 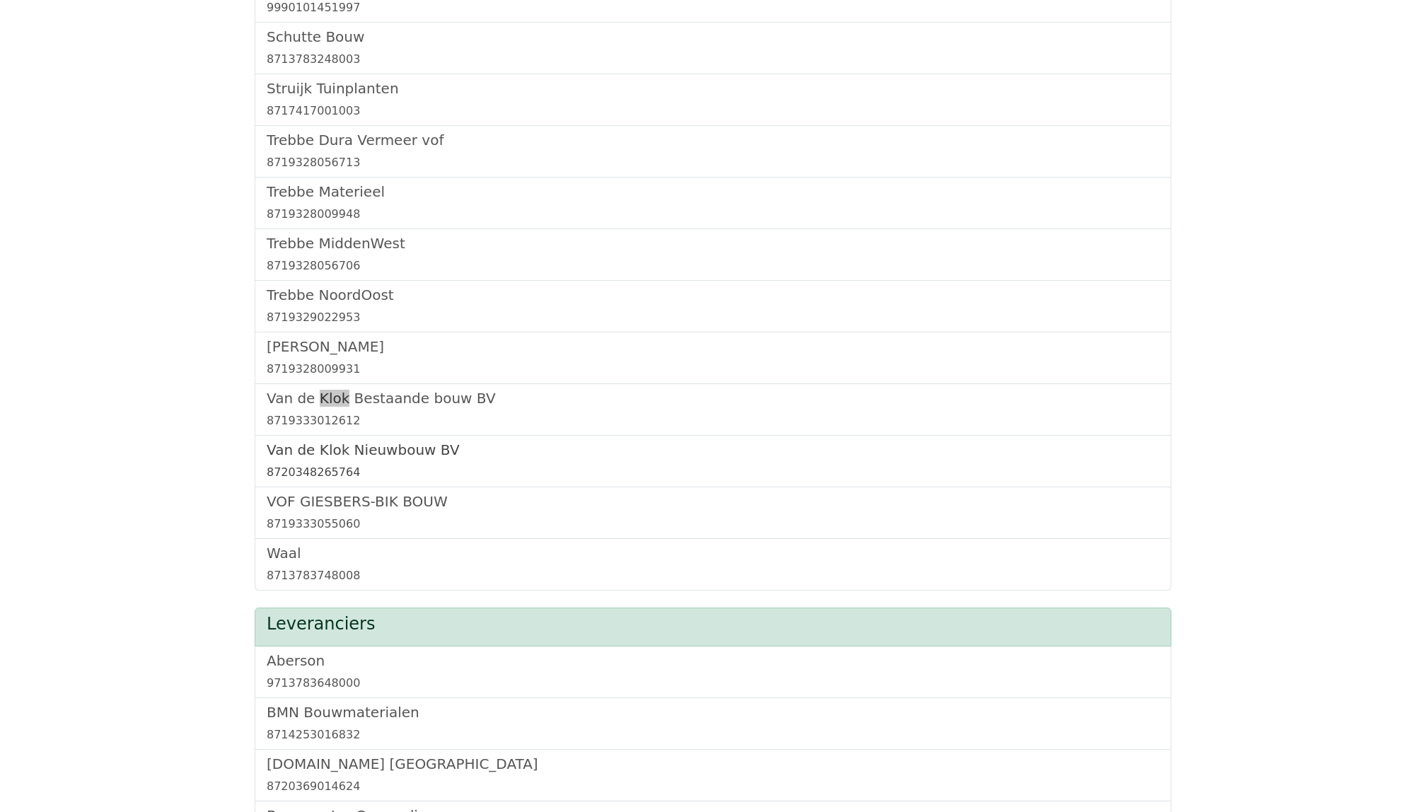 I want to click on a: Waal8713783748008, so click(x=713, y=565).